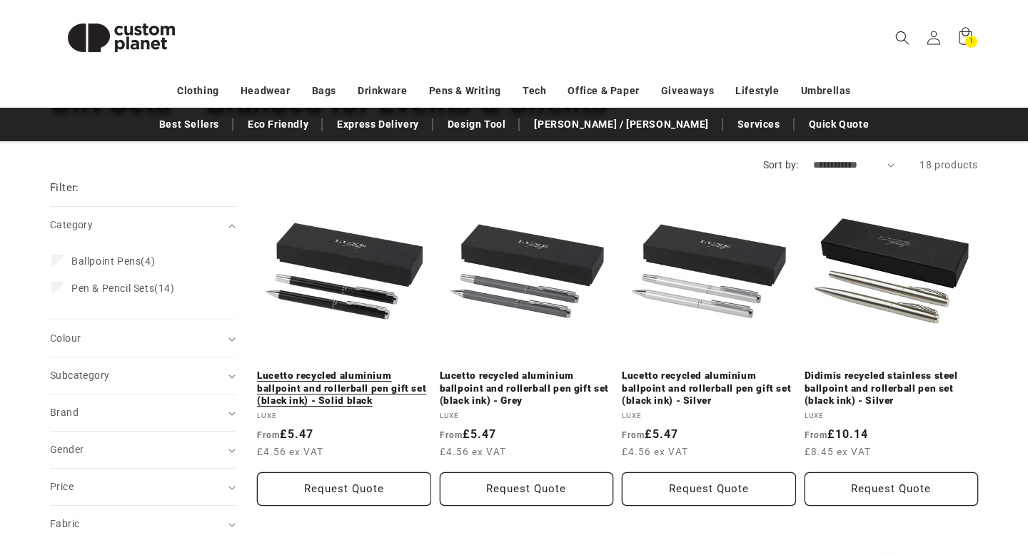  Describe the element at coordinates (344, 388) in the screenshot. I see `a: Lucetto recycled aluminium ballpoint and rollerball pen gift set (black ink) - Solid black` at that location.